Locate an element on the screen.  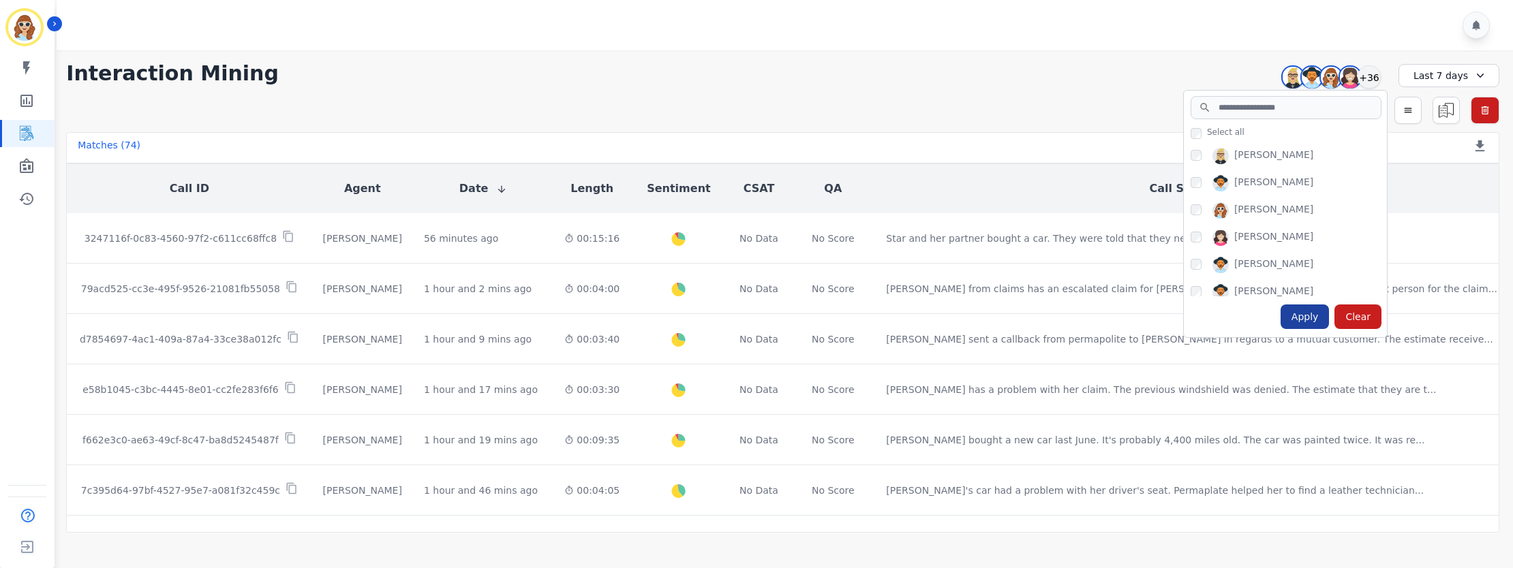
button: Call ID is located at coordinates (189, 189).